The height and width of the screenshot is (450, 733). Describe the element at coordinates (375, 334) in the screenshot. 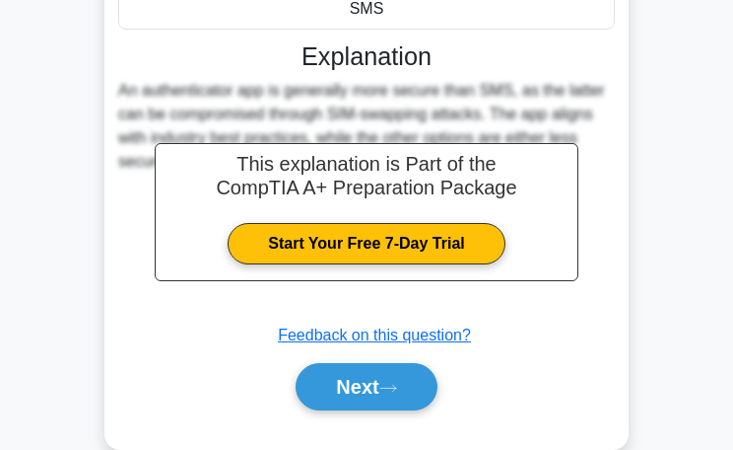

I see `u: Feedback on this question?` at that location.